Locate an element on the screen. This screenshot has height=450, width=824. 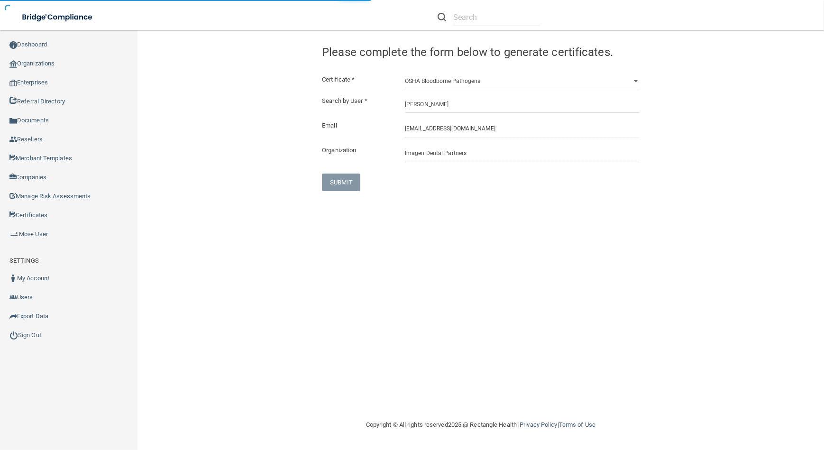
input: Search by name or email is located at coordinates (522, 104).